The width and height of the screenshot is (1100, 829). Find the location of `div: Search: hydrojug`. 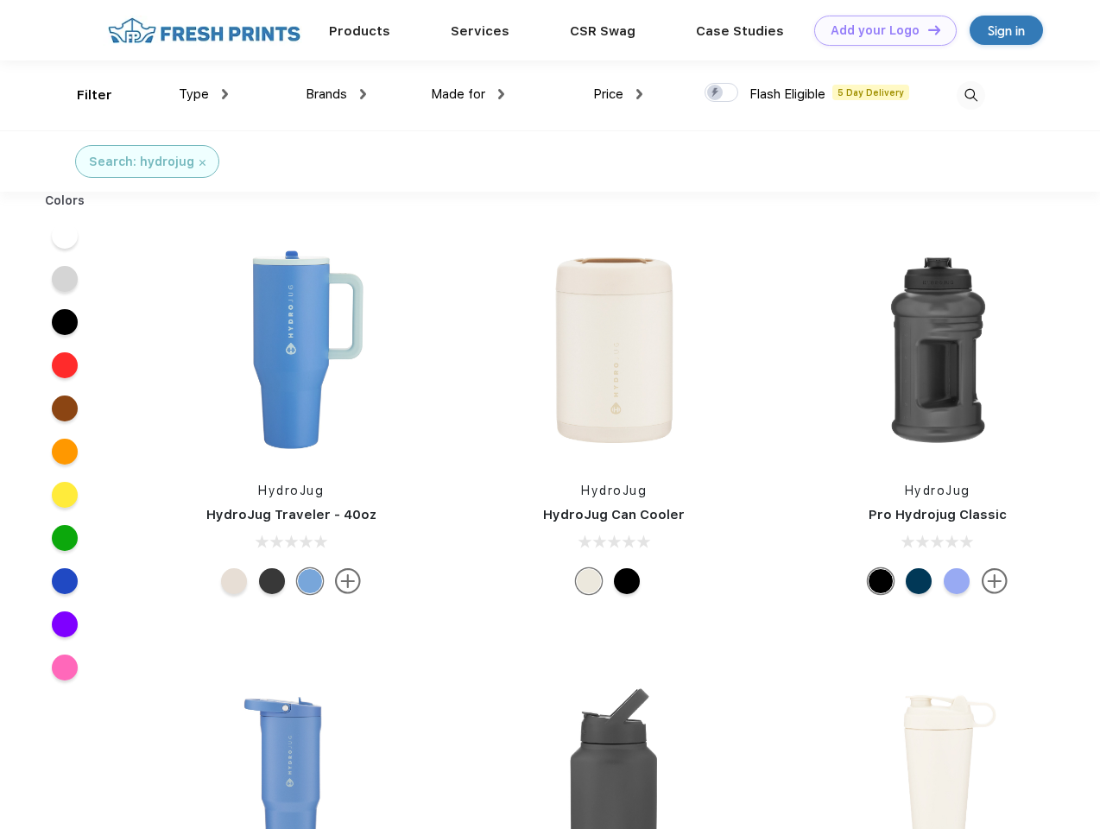

div: Search: hydrojug is located at coordinates (142, 161).